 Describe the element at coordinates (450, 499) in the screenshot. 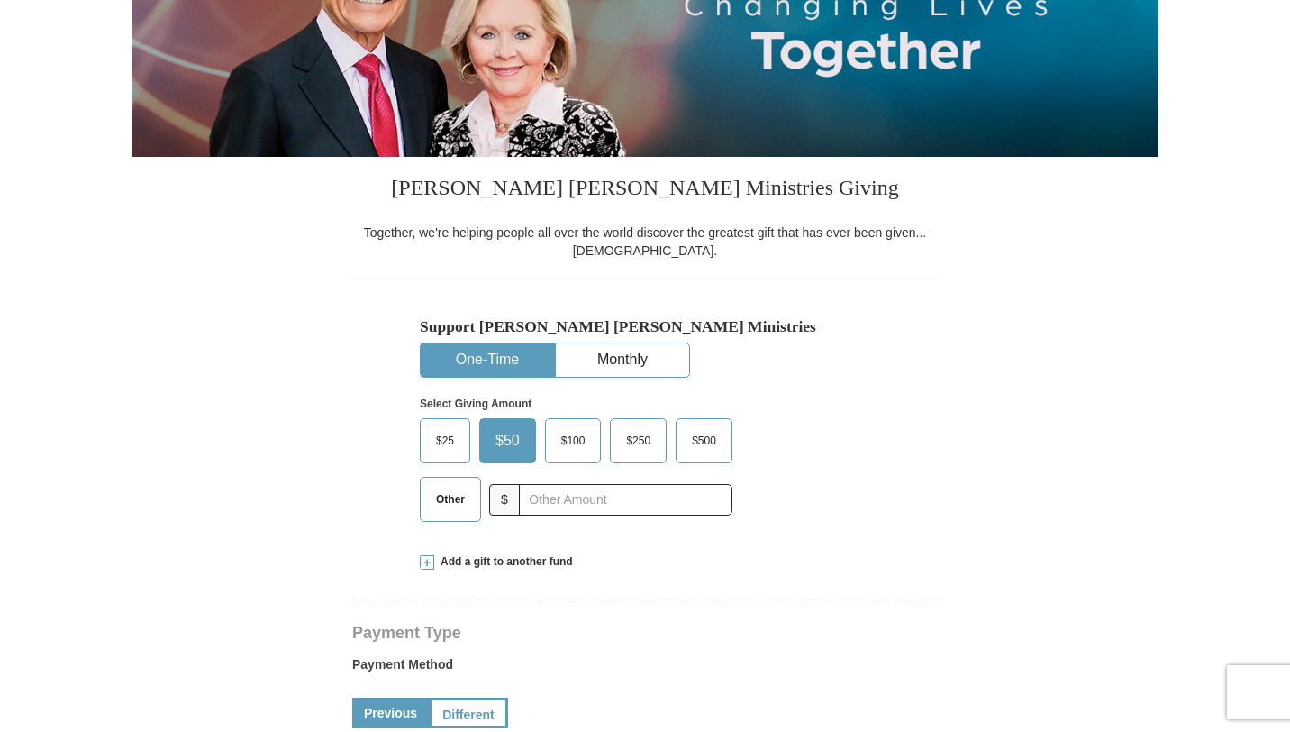

I see `span: Other` at that location.